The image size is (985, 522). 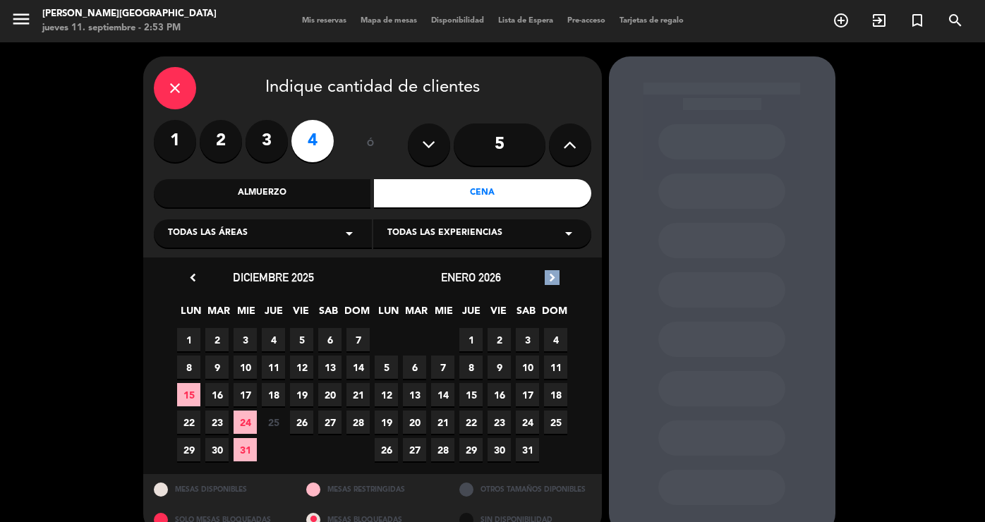 What do you see at coordinates (444, 233) in the screenshot?
I see `span: Todas las experiencias` at bounding box center [444, 233].